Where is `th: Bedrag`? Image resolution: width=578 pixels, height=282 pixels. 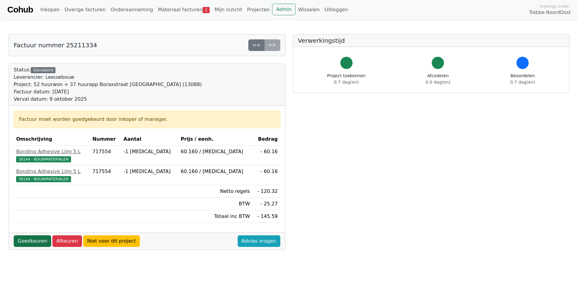
th: Bedrag is located at coordinates (266, 139).